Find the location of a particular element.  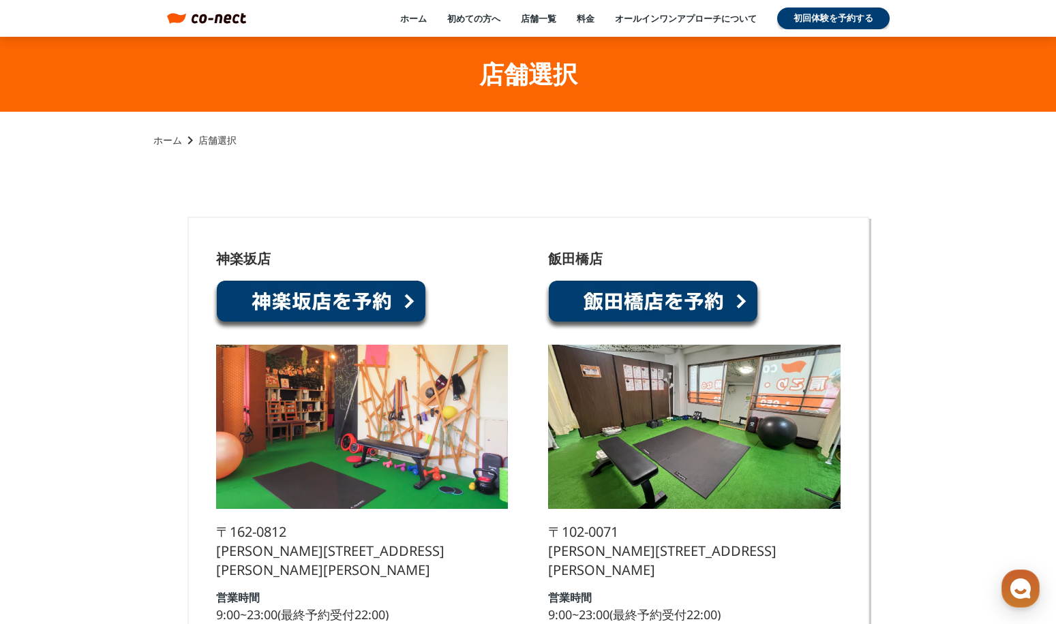

a: オールインワンアプローチについて is located at coordinates (686, 18).